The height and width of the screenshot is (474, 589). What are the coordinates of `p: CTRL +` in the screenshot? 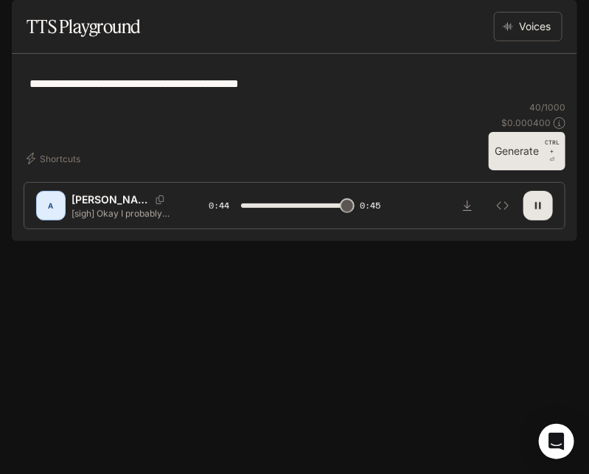 It's located at (552, 147).